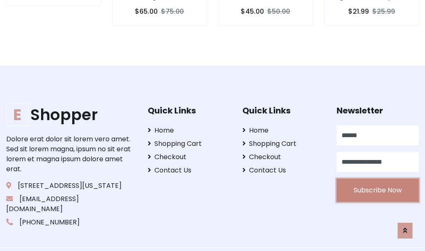  Describe the element at coordinates (71, 115) in the screenshot. I see `a: EShopper` at that location.